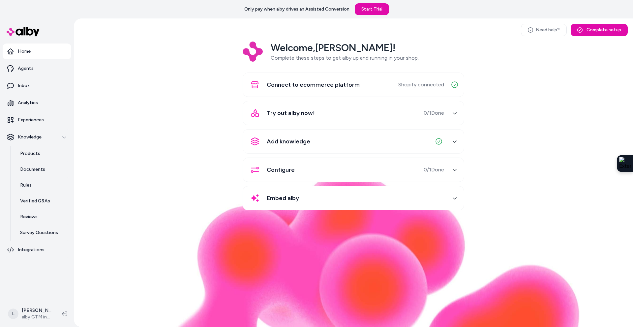 This screenshot has height=327, width=633. Describe the element at coordinates (24, 51) in the screenshot. I see `p: Home` at that location.